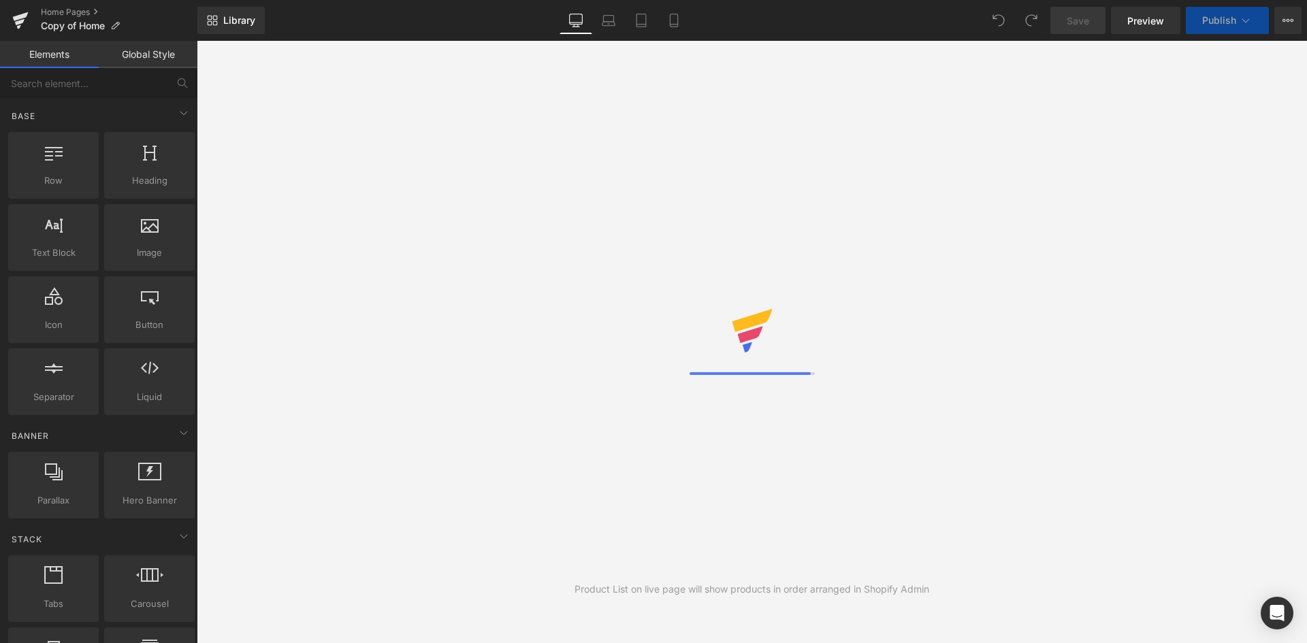  What do you see at coordinates (239, 20) in the screenshot?
I see `span: Library` at bounding box center [239, 20].